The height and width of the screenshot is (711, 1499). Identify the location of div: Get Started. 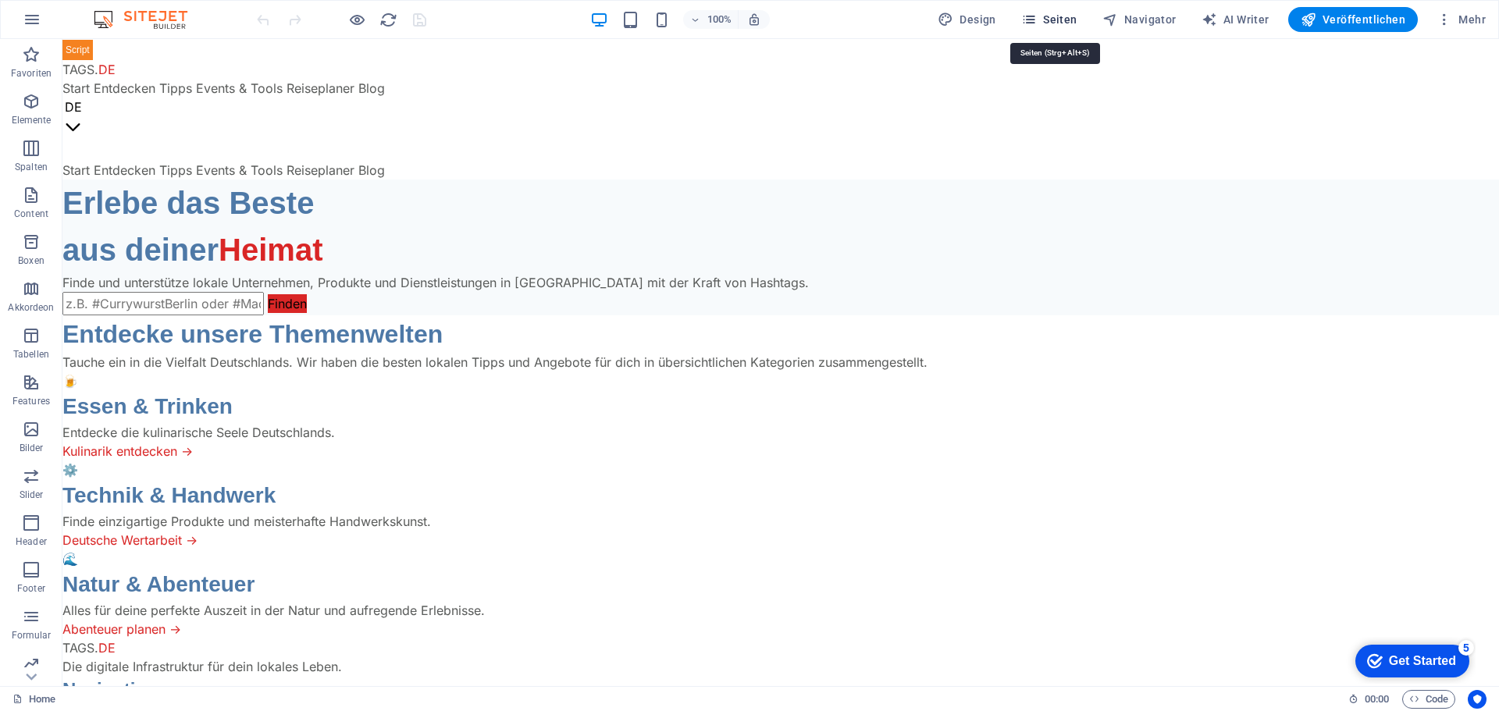
(80, 24).